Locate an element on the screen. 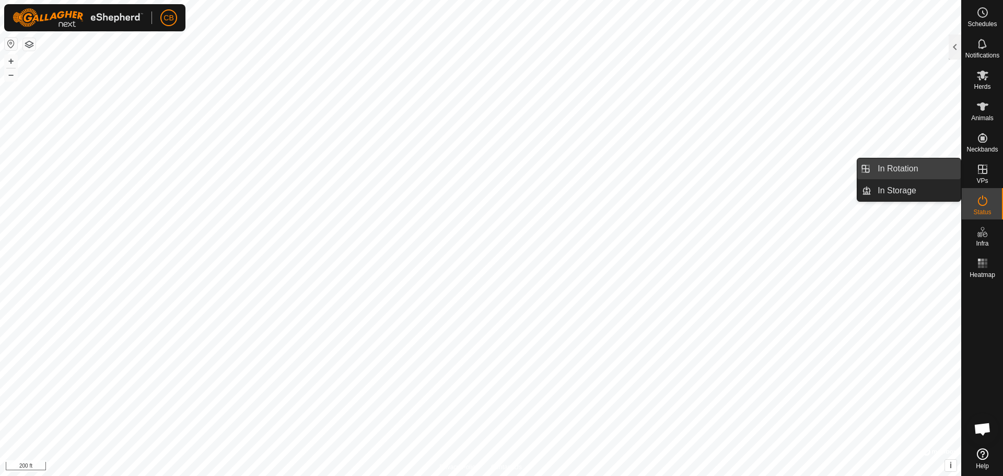 The height and width of the screenshot is (476, 1003). span: Animals is located at coordinates (982, 118).